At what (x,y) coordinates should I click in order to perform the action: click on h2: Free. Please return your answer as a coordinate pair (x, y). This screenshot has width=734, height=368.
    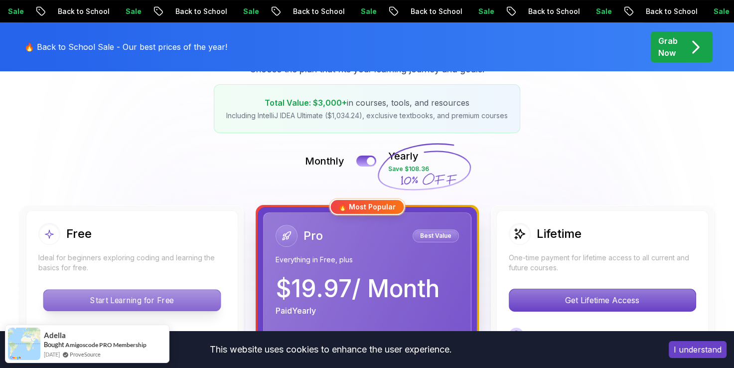
    Looking at the image, I should click on (79, 234).